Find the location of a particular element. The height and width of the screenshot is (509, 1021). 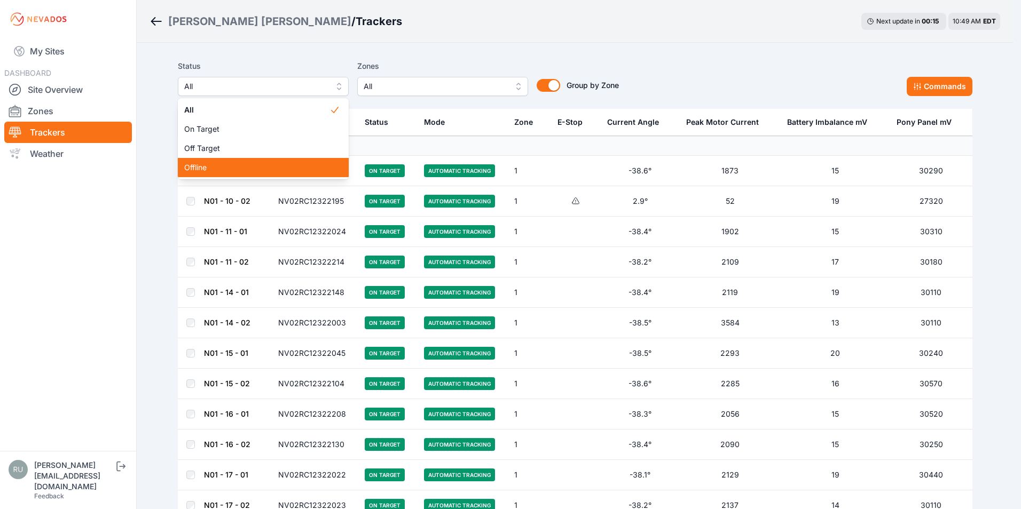

span: Offline is located at coordinates (257, 168).